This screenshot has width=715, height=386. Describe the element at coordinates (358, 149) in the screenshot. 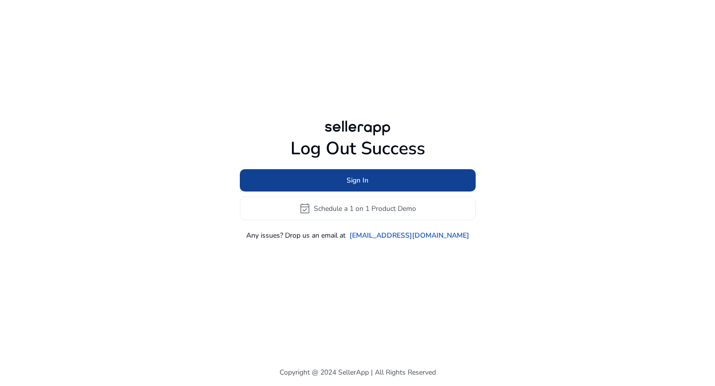

I see `h1: Log Out Success` at that location.